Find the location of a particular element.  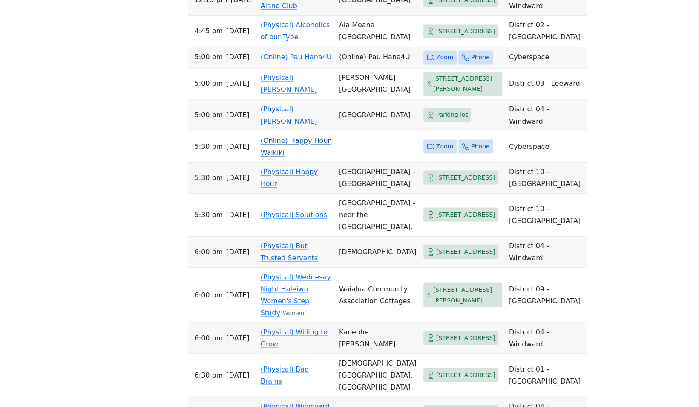

a: (Physical) Happy Hour is located at coordinates (289, 177).